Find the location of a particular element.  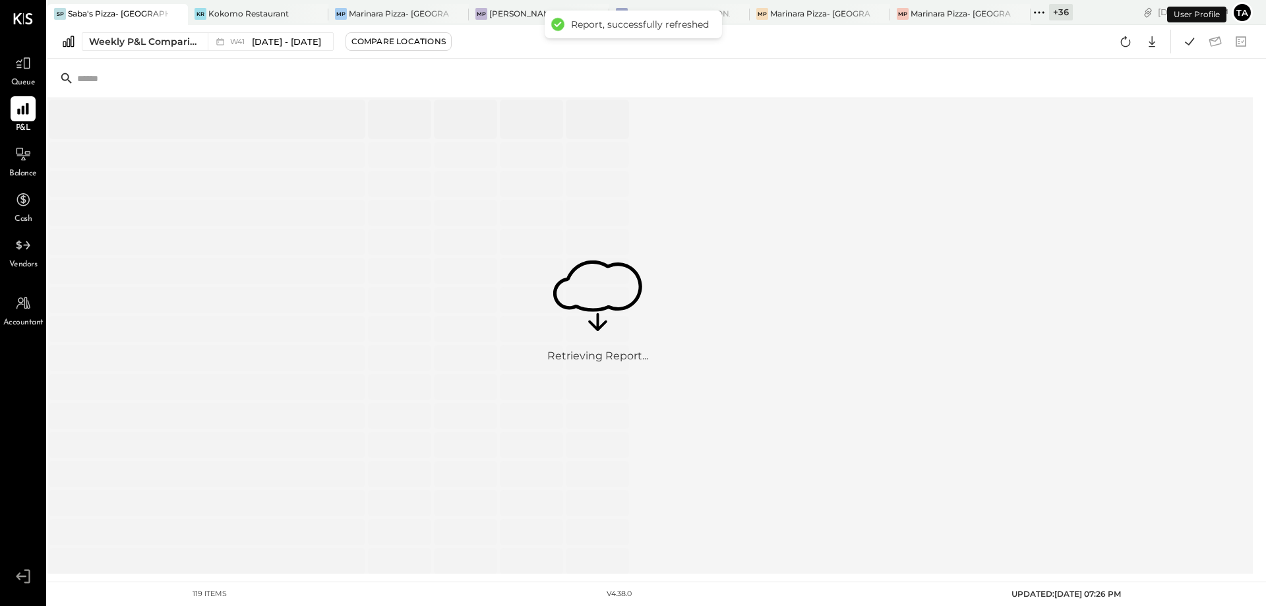

span: Cash is located at coordinates (23, 220).